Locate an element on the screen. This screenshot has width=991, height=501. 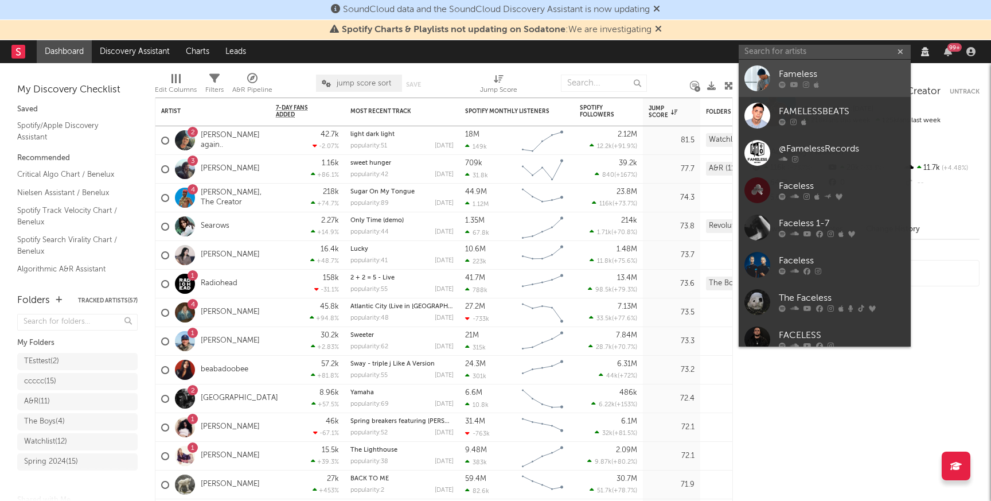
div: 39.2k is located at coordinates (628, 163).